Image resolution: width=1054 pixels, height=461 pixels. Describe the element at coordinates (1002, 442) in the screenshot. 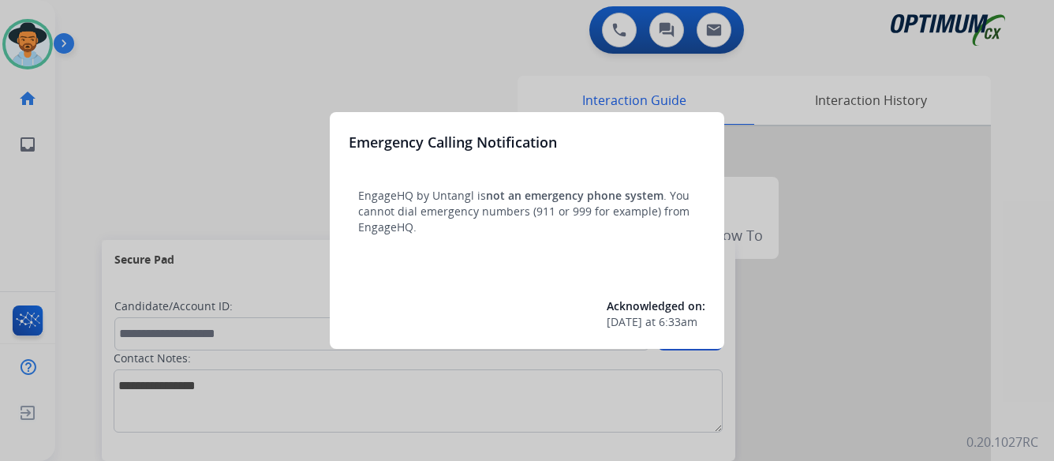

I see `p: 0.20.1027RC` at that location.